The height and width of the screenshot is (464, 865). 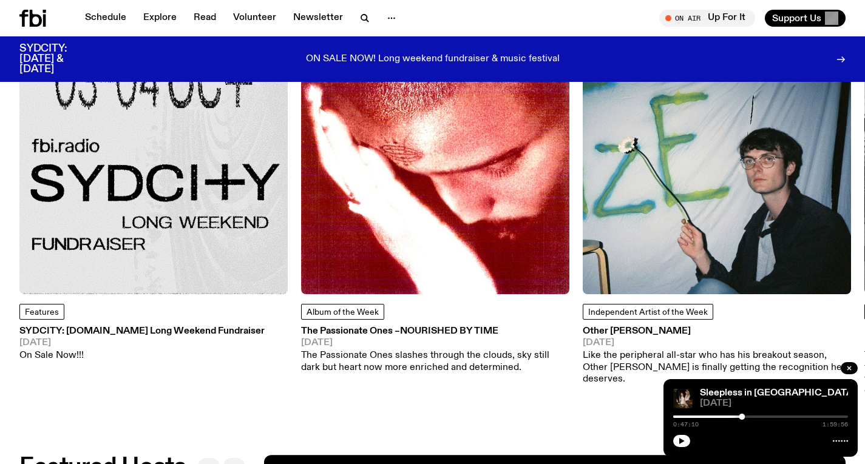 What do you see at coordinates (449, 331) in the screenshot?
I see `span: Nourished By Time` at bounding box center [449, 331].